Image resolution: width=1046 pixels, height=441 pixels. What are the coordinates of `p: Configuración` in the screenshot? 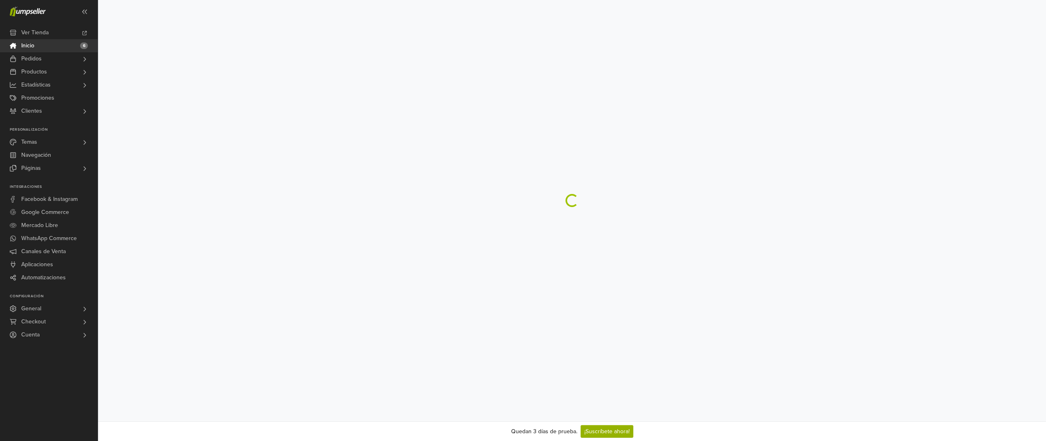 It's located at (54, 297).